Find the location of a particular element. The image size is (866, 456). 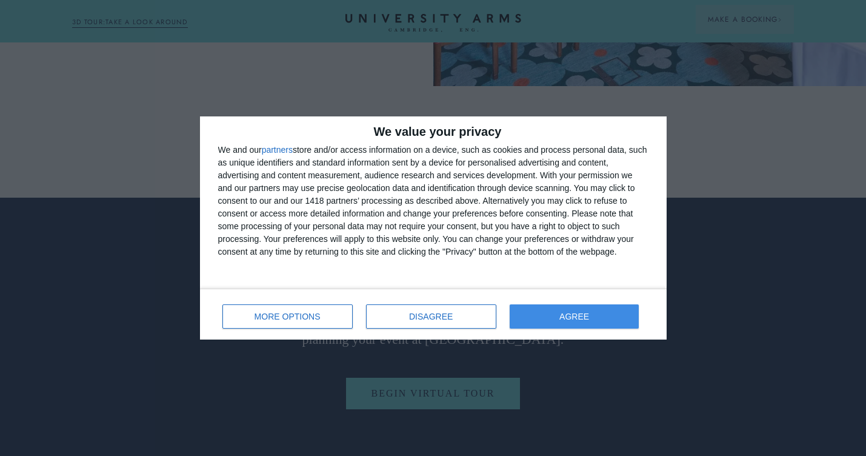

button: AGREE is located at coordinates (574, 316).